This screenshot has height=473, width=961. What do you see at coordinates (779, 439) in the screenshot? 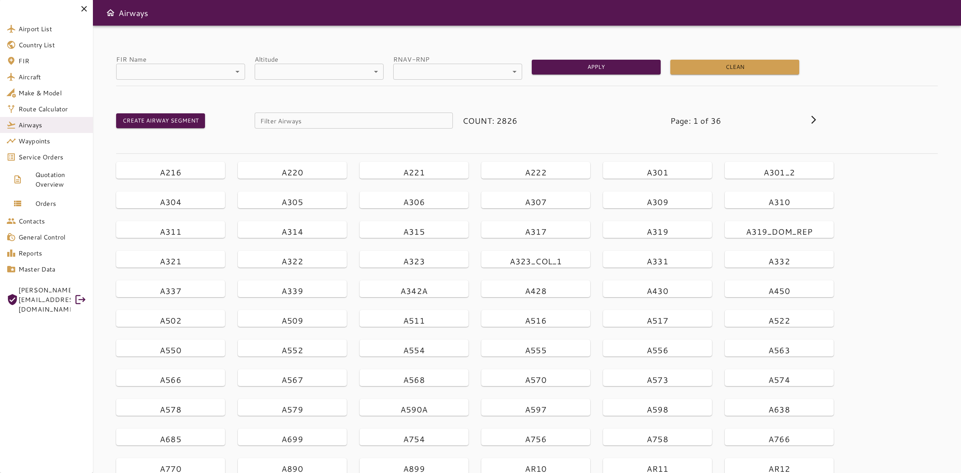
I see `h6: A766` at bounding box center [779, 439].